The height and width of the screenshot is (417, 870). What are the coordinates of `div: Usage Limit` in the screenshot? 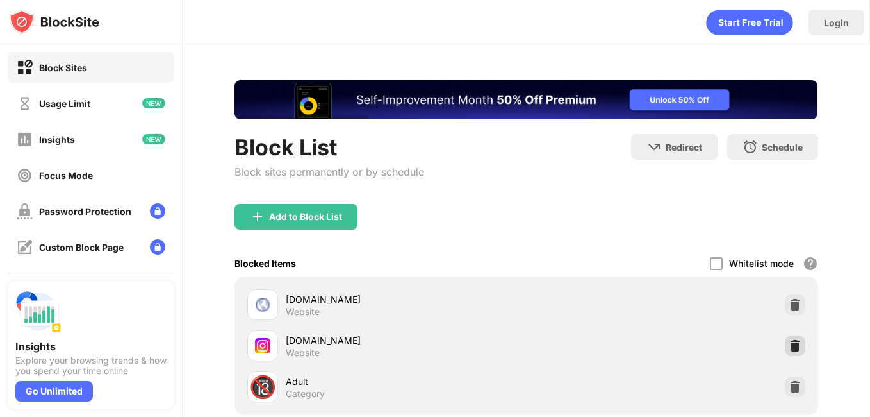 It's located at (65, 103).